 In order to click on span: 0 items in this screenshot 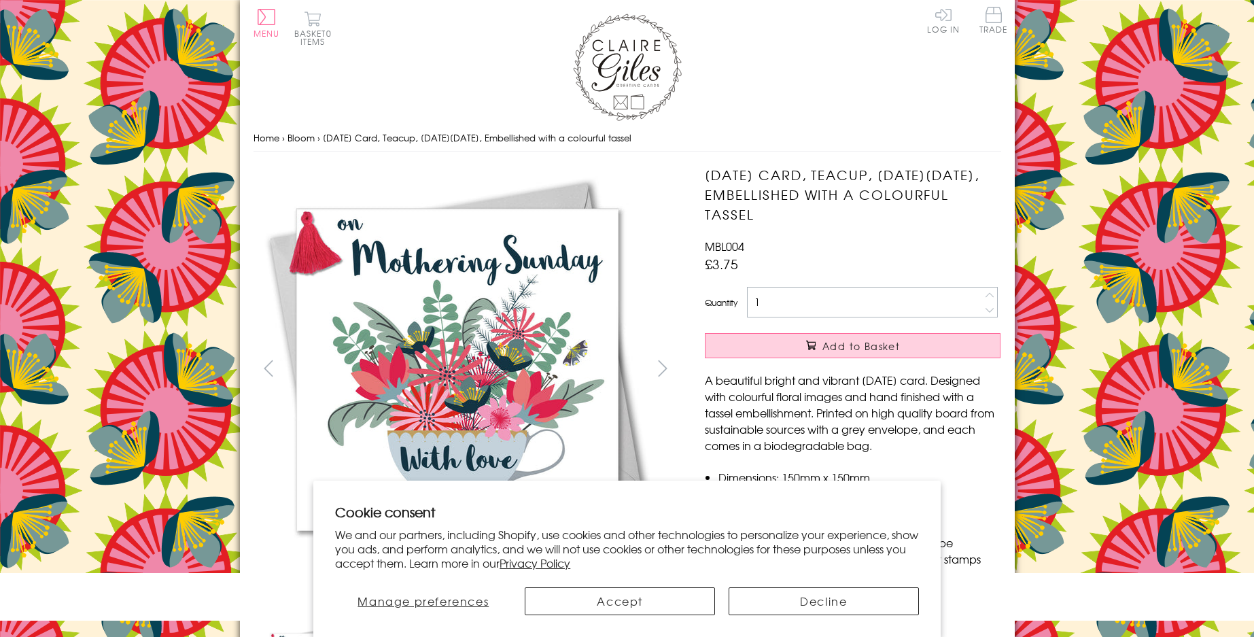, I will do `click(316, 37)`.